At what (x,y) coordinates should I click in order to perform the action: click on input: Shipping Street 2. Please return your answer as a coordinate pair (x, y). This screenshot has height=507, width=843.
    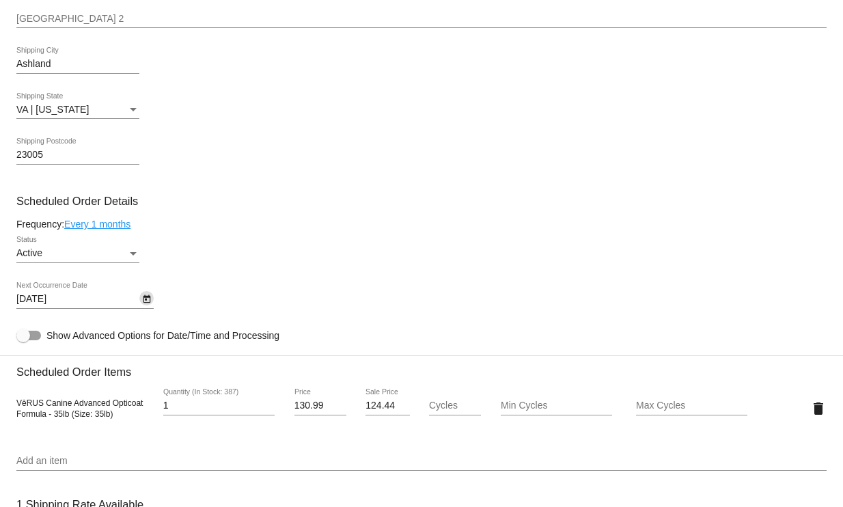
    Looking at the image, I should click on (421, 19).